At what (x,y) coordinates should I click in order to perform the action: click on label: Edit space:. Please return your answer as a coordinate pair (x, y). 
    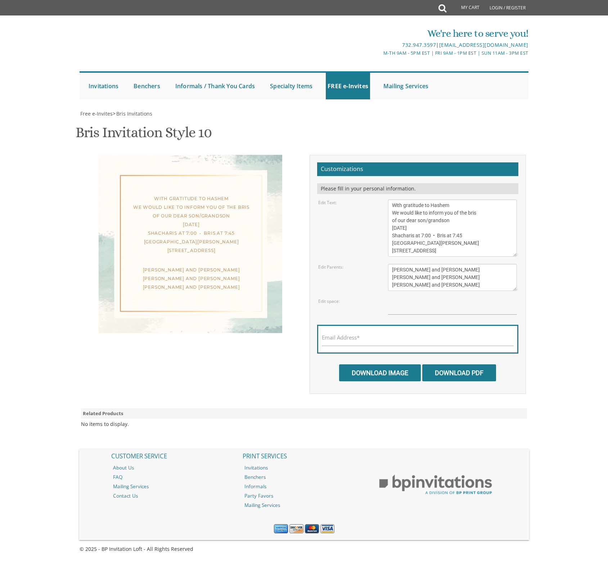
    Looking at the image, I should click on (329, 301).